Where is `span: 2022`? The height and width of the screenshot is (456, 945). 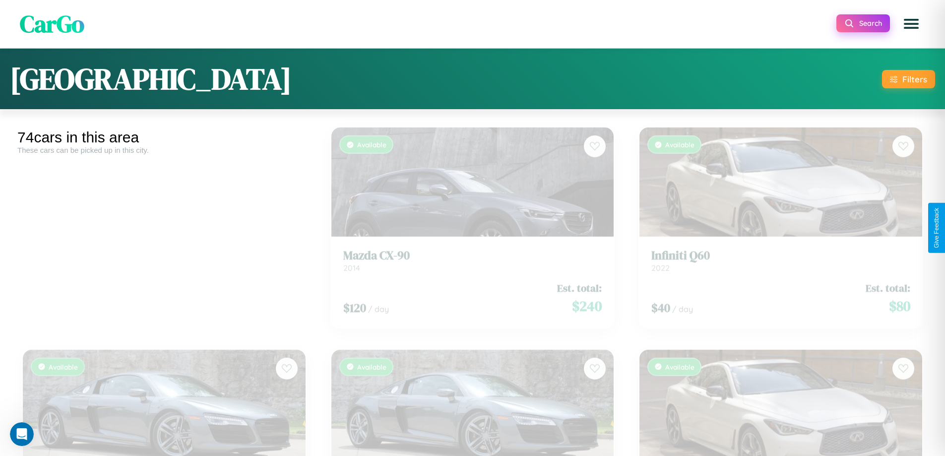 span: 2022 is located at coordinates (660, 260).